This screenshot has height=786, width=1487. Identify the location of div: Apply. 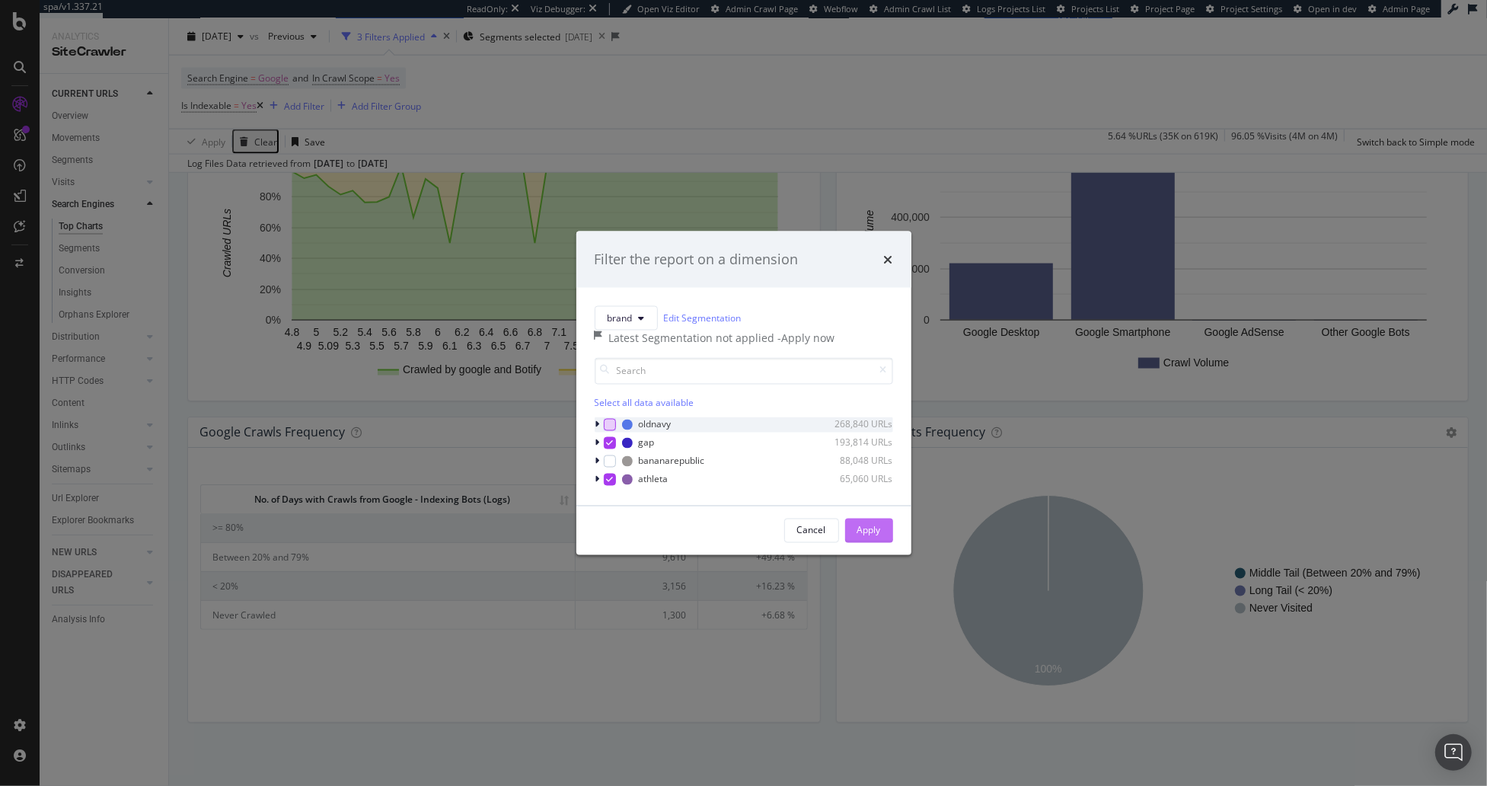
(868, 530).